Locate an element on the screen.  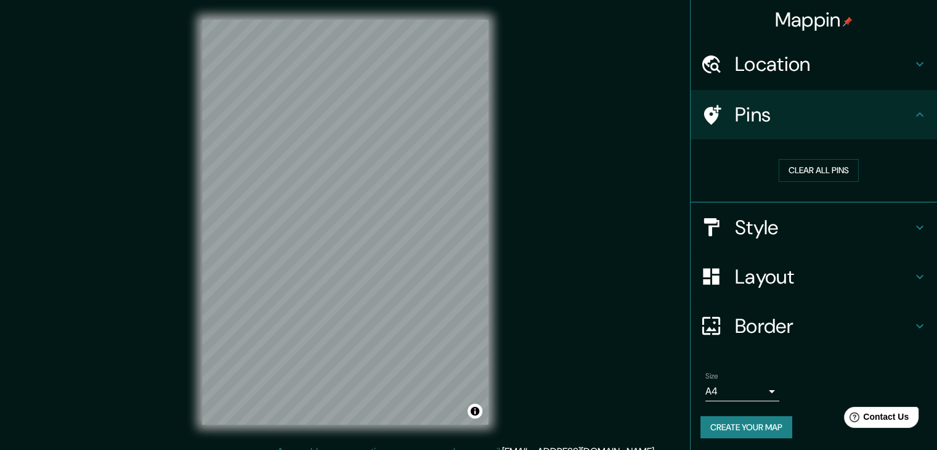
button: Toggle attribution is located at coordinates (475, 411).